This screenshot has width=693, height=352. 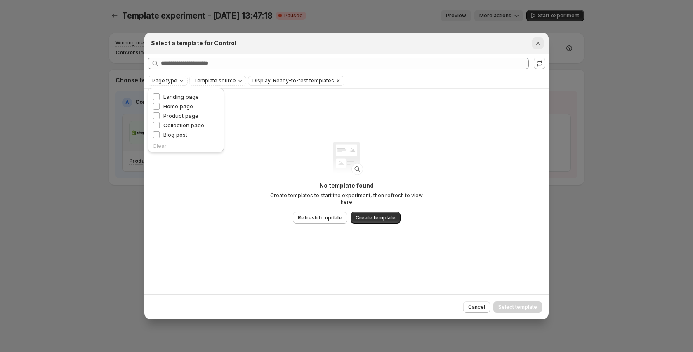 What do you see at coordinates (346, 199) in the screenshot?
I see `p: Create templates to start the experiment, then refresh to view here` at bounding box center [346, 199].